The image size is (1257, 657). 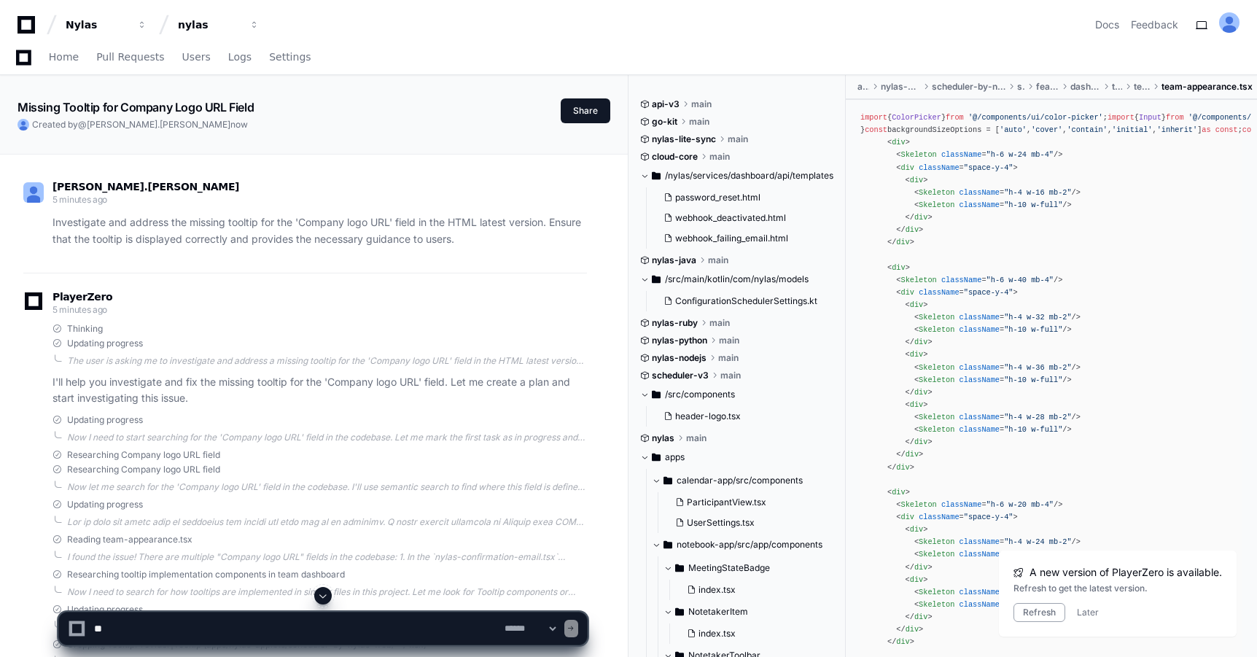 I want to click on a: Pull Requests, so click(x=130, y=58).